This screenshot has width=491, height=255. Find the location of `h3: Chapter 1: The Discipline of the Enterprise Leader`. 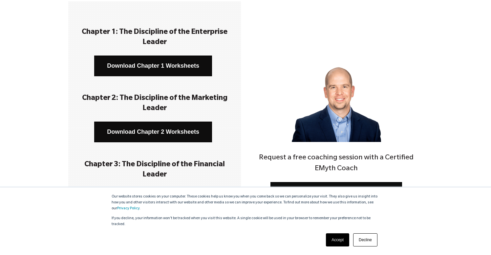

h3: Chapter 1: The Discipline of the Enterprise Leader is located at coordinates (155, 38).